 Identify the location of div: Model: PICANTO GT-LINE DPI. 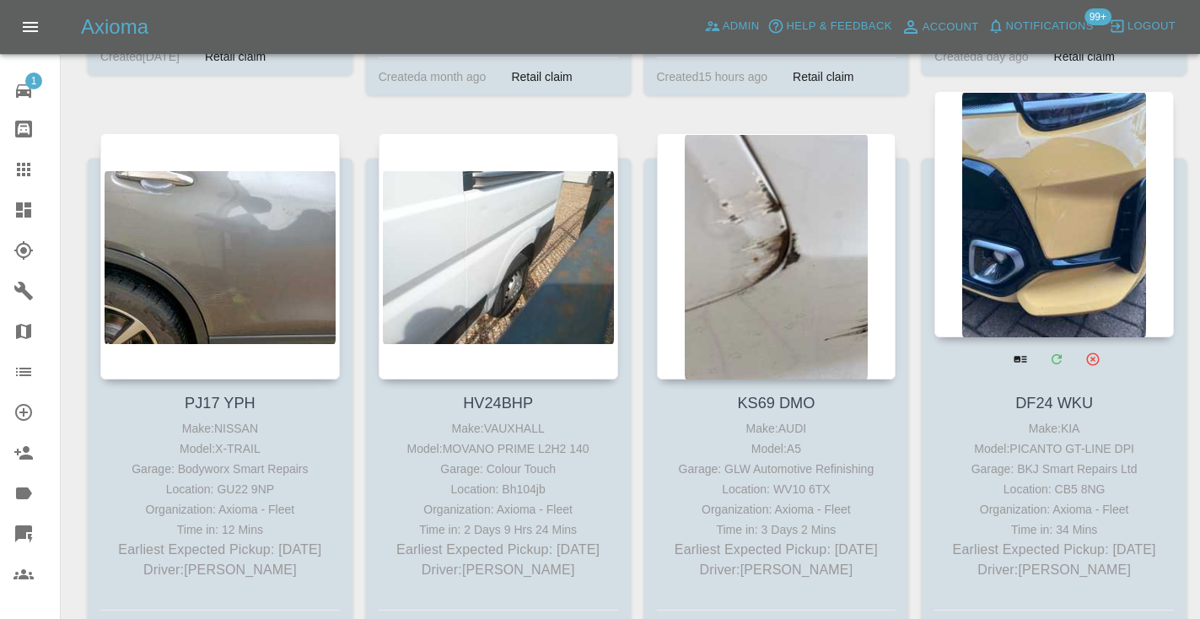
(1054, 449).